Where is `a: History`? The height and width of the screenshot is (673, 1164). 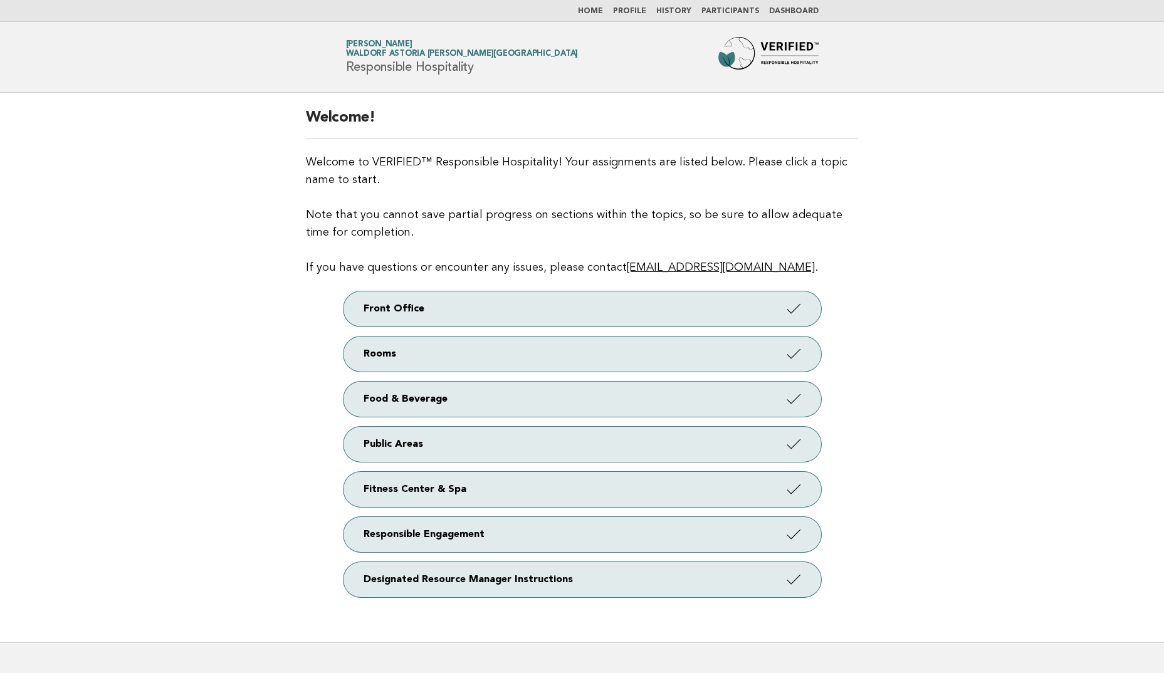
a: History is located at coordinates (674, 11).